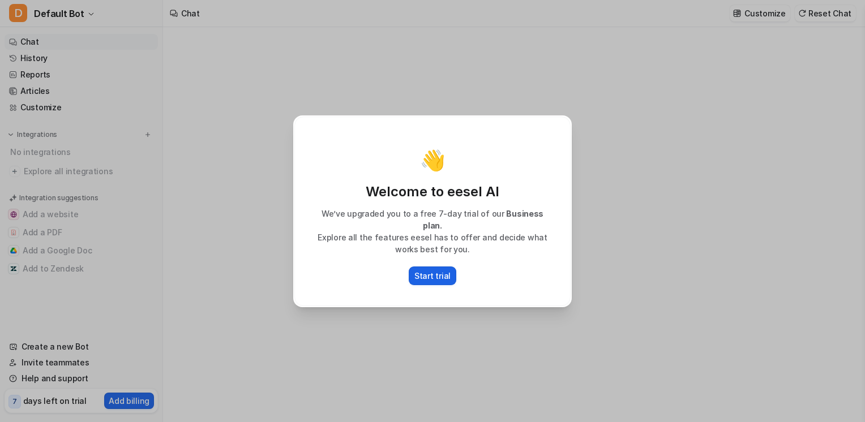 Image resolution: width=865 pixels, height=422 pixels. I want to click on button: Start trial, so click(432, 276).